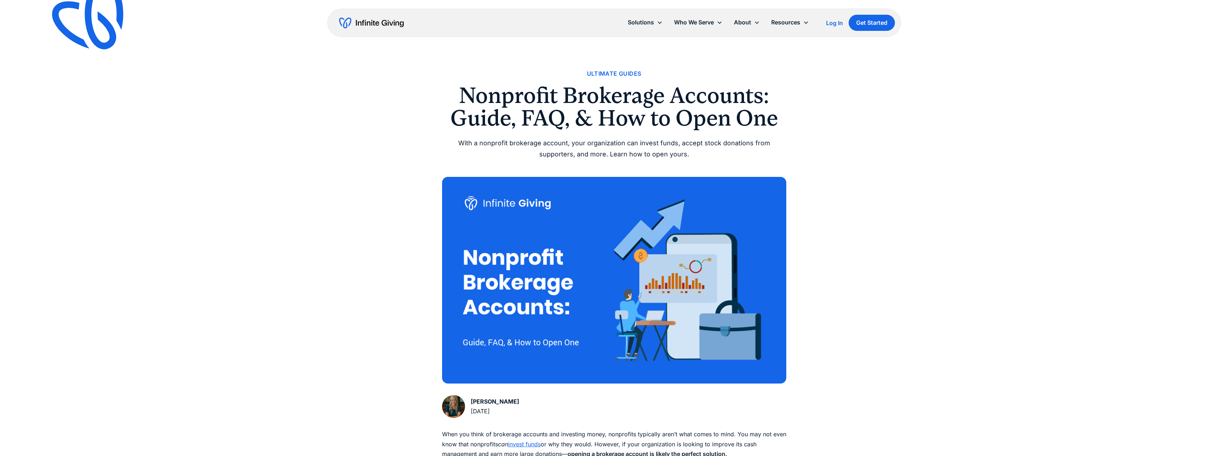 This screenshot has height=456, width=1228. I want to click on a: Get Started, so click(871, 23).